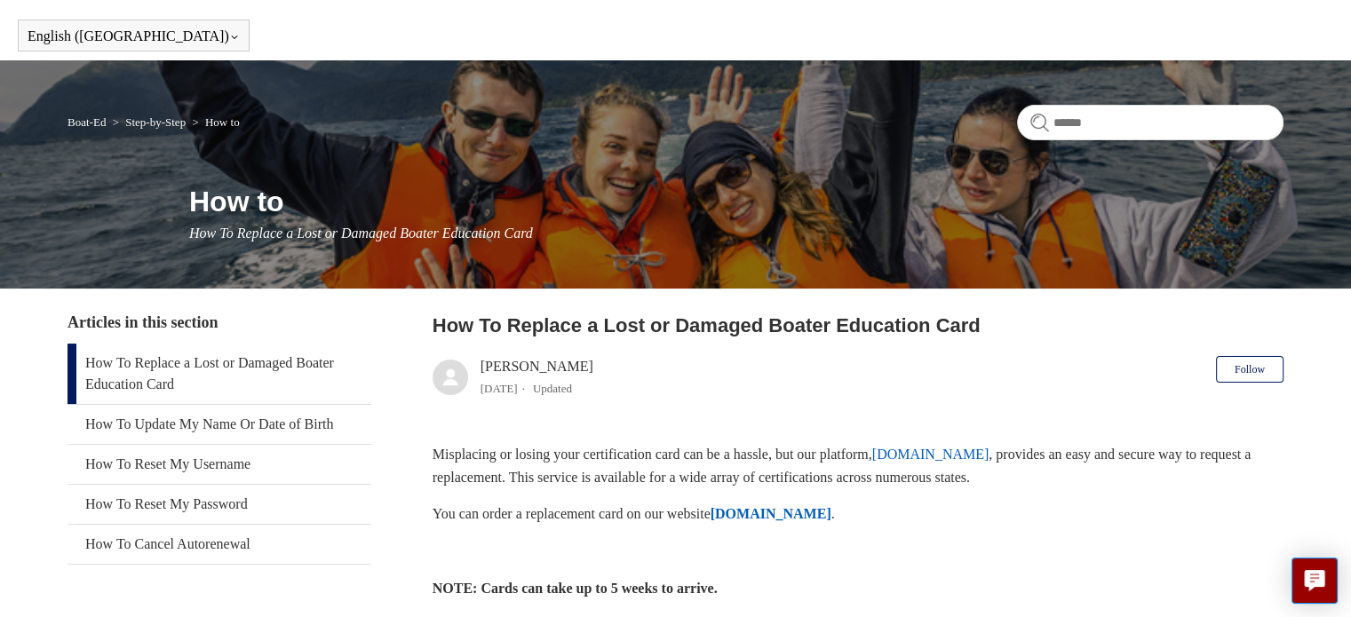 This screenshot has width=1351, height=617. What do you see at coordinates (222, 122) in the screenshot?
I see `a: How to` at bounding box center [222, 122].